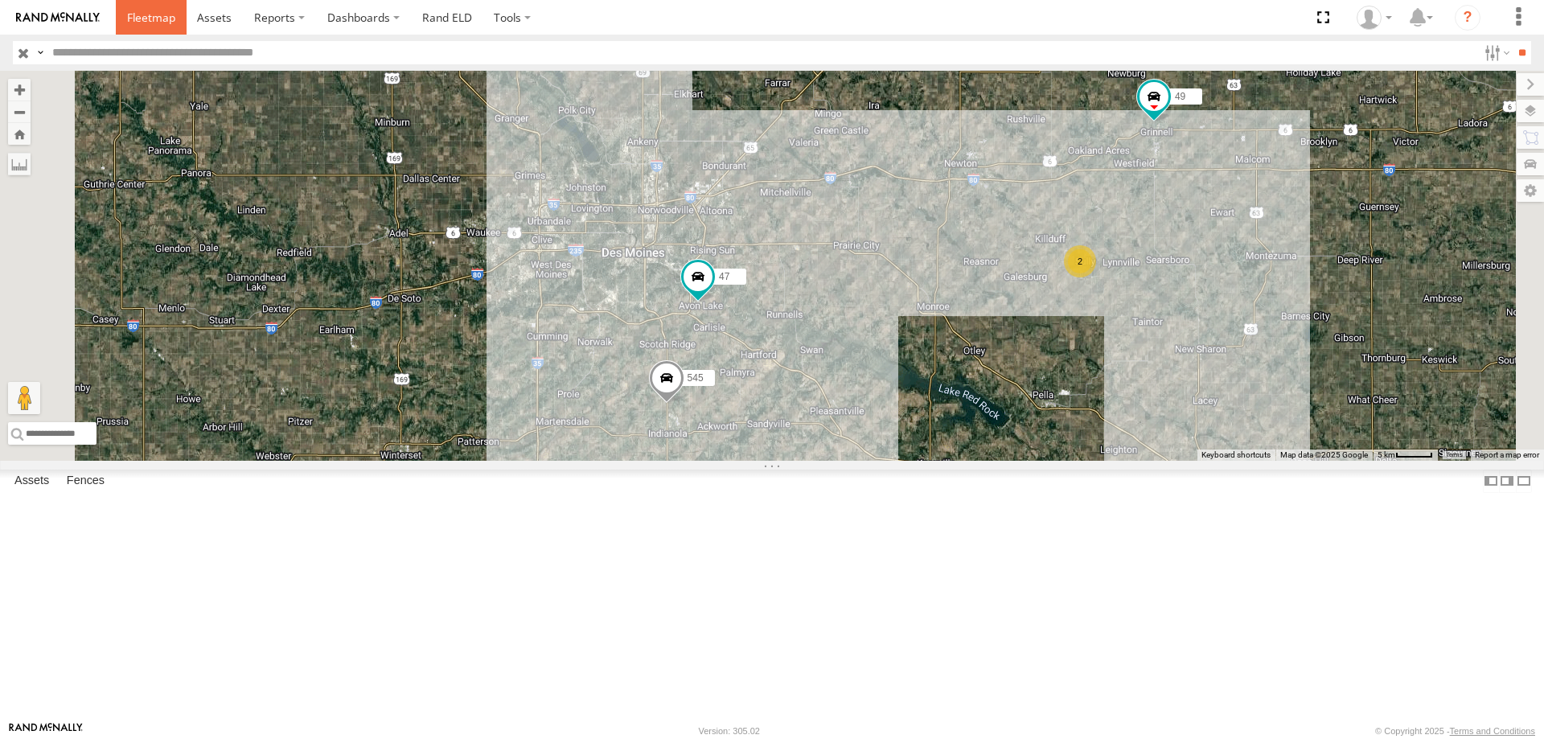 Image resolution: width=1544 pixels, height=739 pixels. Describe the element at coordinates (1495, 52) in the screenshot. I see `label: Search Filter Options` at that location.